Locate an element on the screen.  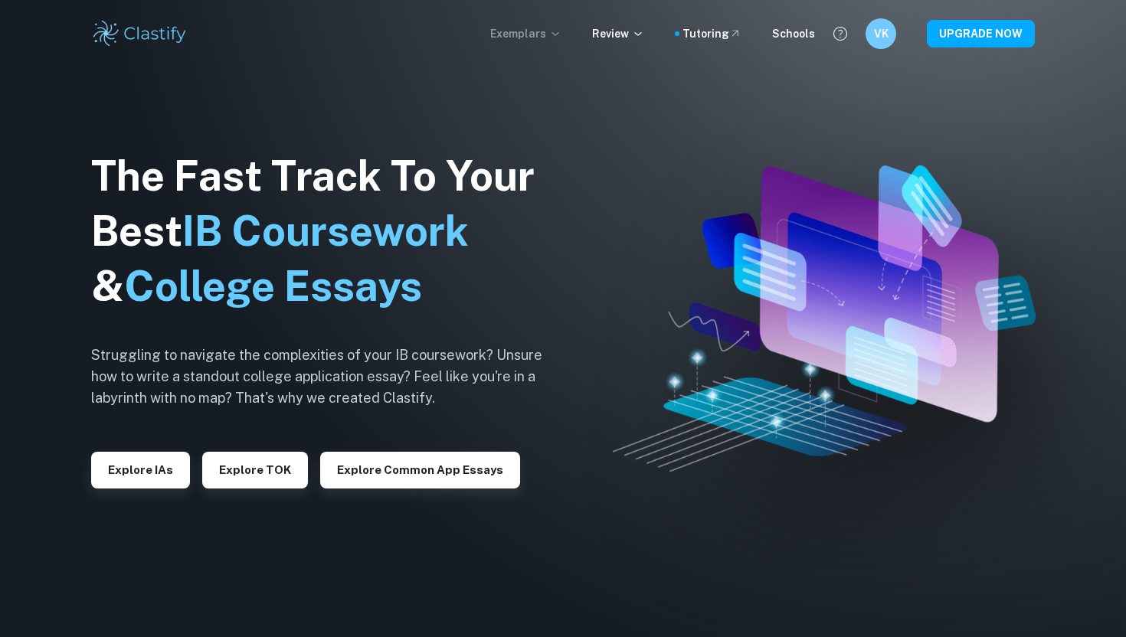
span: IB Coursework is located at coordinates (326, 231).